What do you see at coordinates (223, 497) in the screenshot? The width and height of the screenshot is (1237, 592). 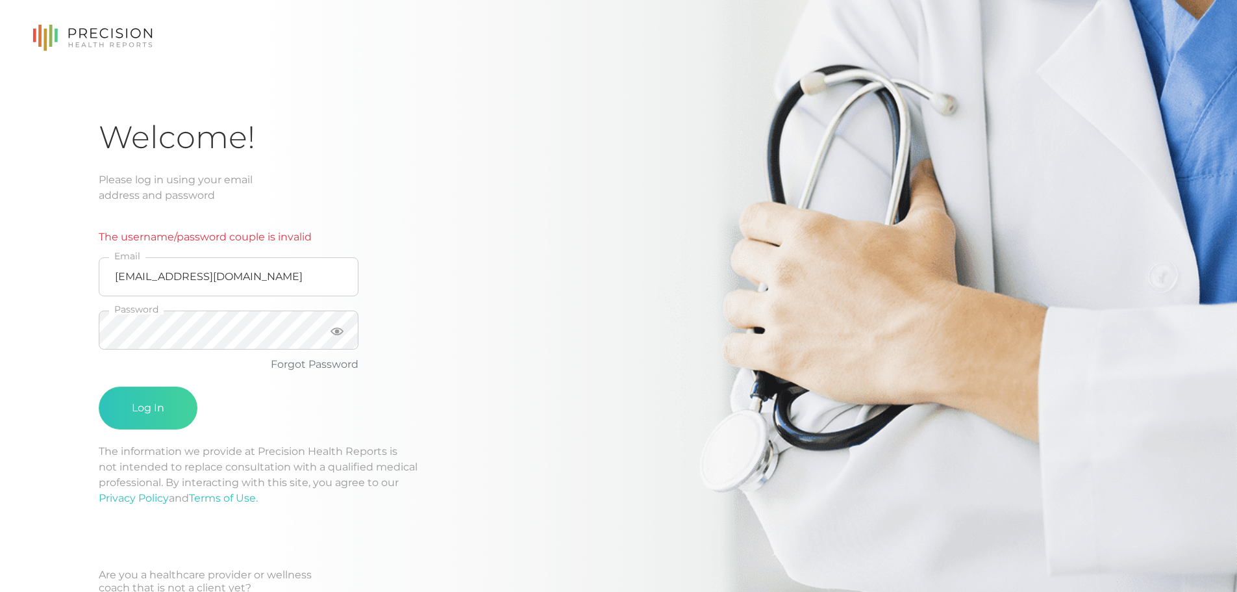 I see `a: Terms of Use.` at bounding box center [223, 497].